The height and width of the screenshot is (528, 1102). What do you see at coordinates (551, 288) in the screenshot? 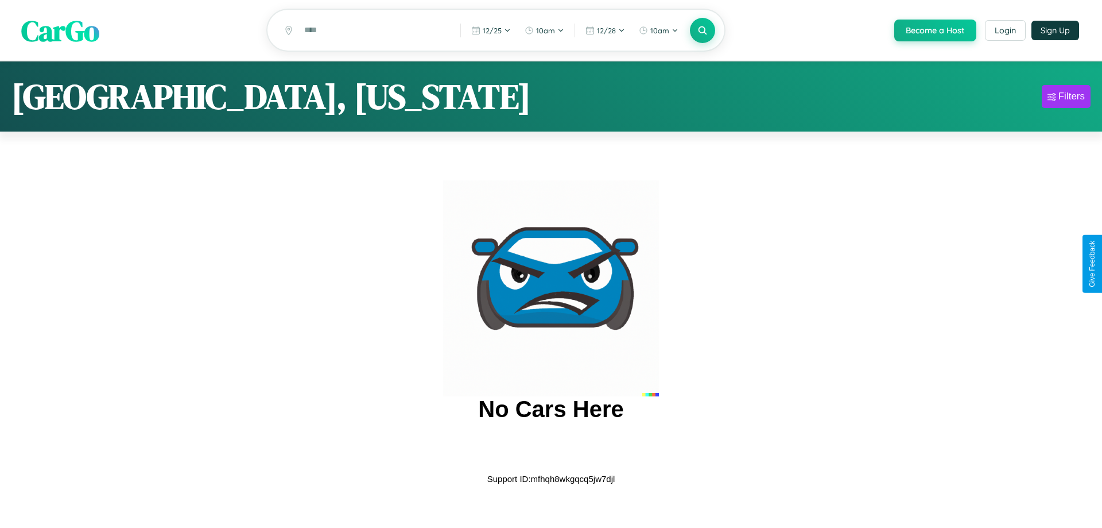
I see `img: car` at bounding box center [551, 288].